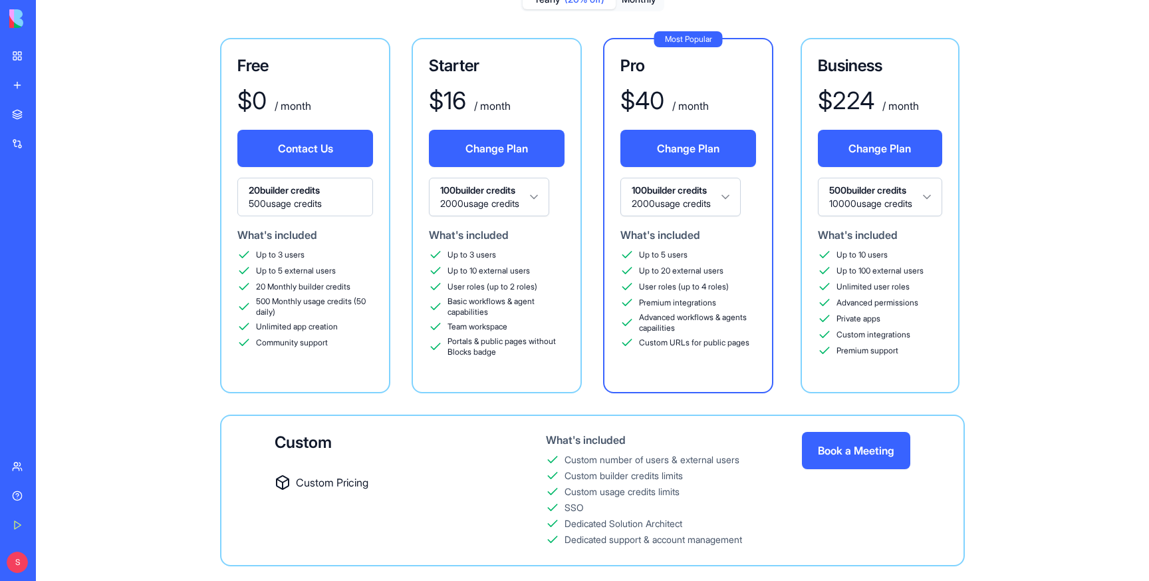 This screenshot has height=581, width=1149. I want to click on span: Community support, so click(292, 343).